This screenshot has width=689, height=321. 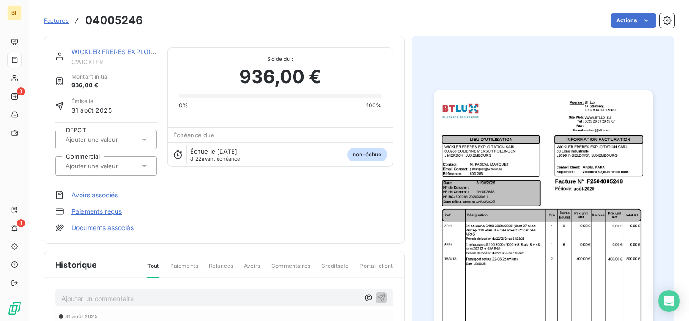 What do you see at coordinates (76, 265) in the screenshot?
I see `span: Historique` at bounding box center [76, 265].